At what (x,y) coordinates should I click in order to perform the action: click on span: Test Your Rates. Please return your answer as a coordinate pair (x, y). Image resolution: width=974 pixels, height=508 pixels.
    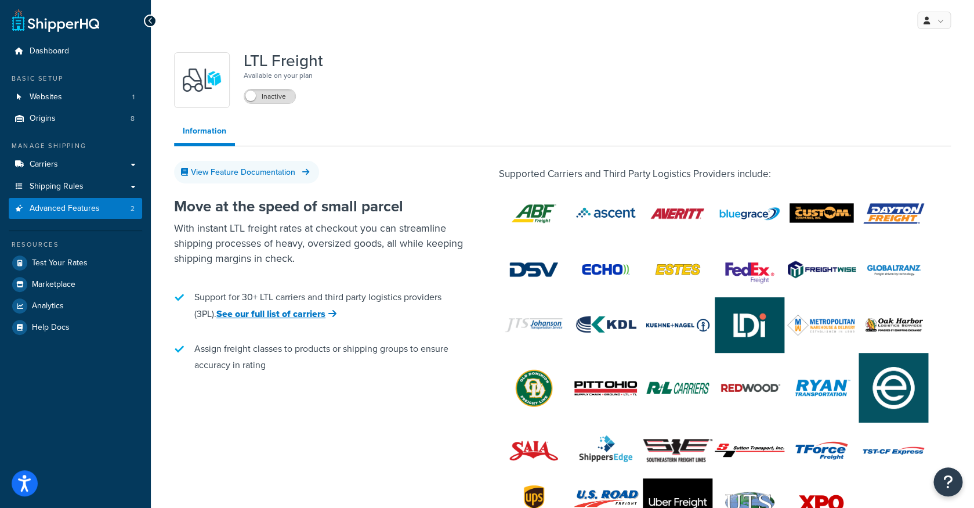
    Looking at the image, I should click on (60, 263).